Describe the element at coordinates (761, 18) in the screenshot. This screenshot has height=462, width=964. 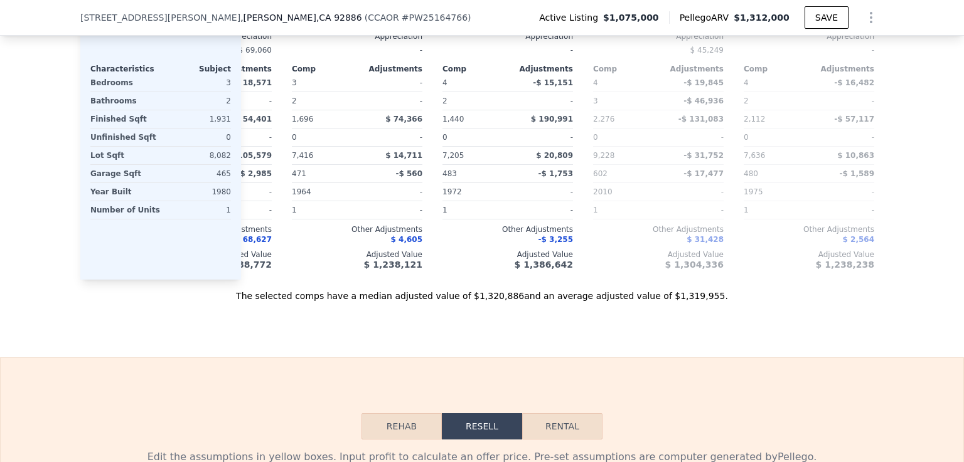
I see `span: $1,312,000` at that location.